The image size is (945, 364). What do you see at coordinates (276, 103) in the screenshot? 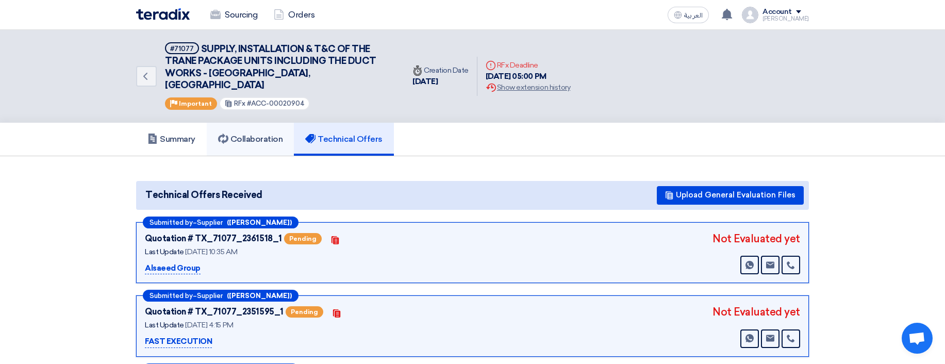
I see `span: #ACC-00020904` at bounding box center [276, 103].